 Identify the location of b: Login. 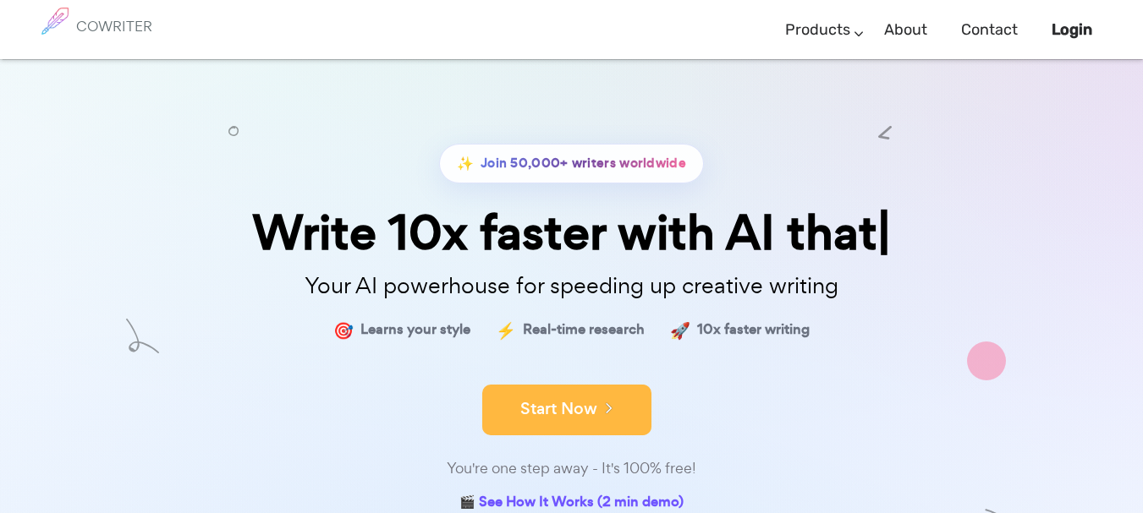
(1072, 30).